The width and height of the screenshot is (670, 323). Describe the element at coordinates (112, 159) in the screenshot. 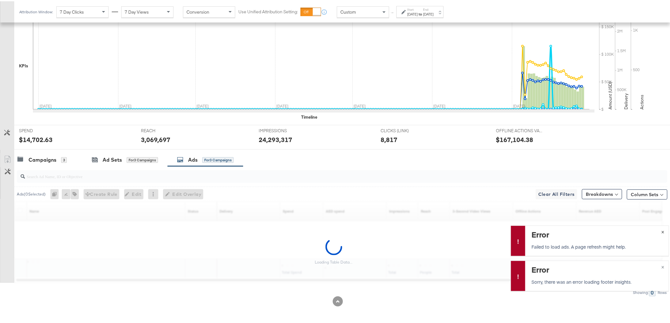

I see `div: Ad Sets` at that location.